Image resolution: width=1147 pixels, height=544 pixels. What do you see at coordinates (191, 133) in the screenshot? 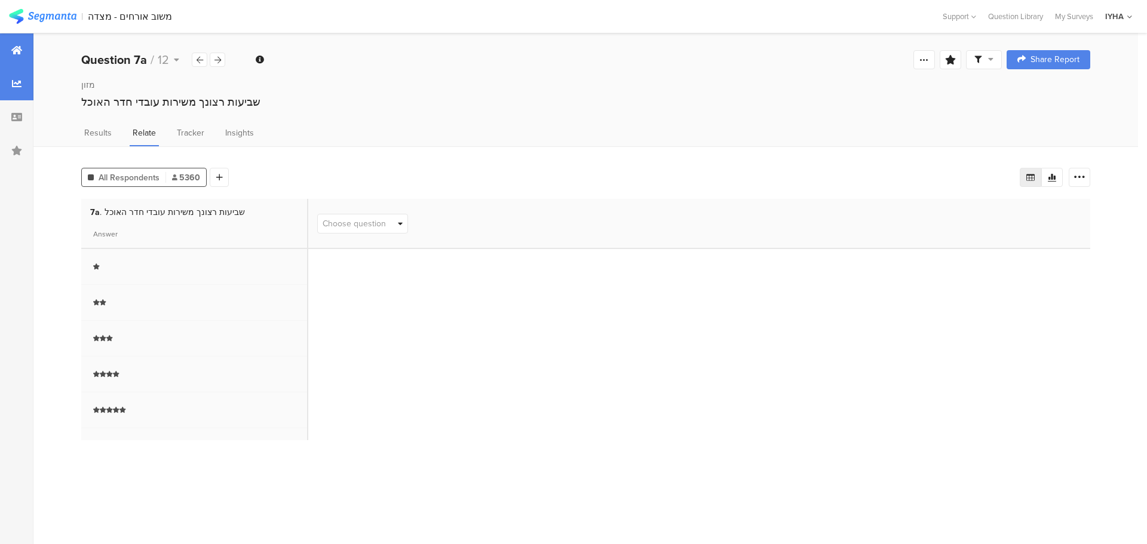
I see `span: Tracker` at bounding box center [191, 133].